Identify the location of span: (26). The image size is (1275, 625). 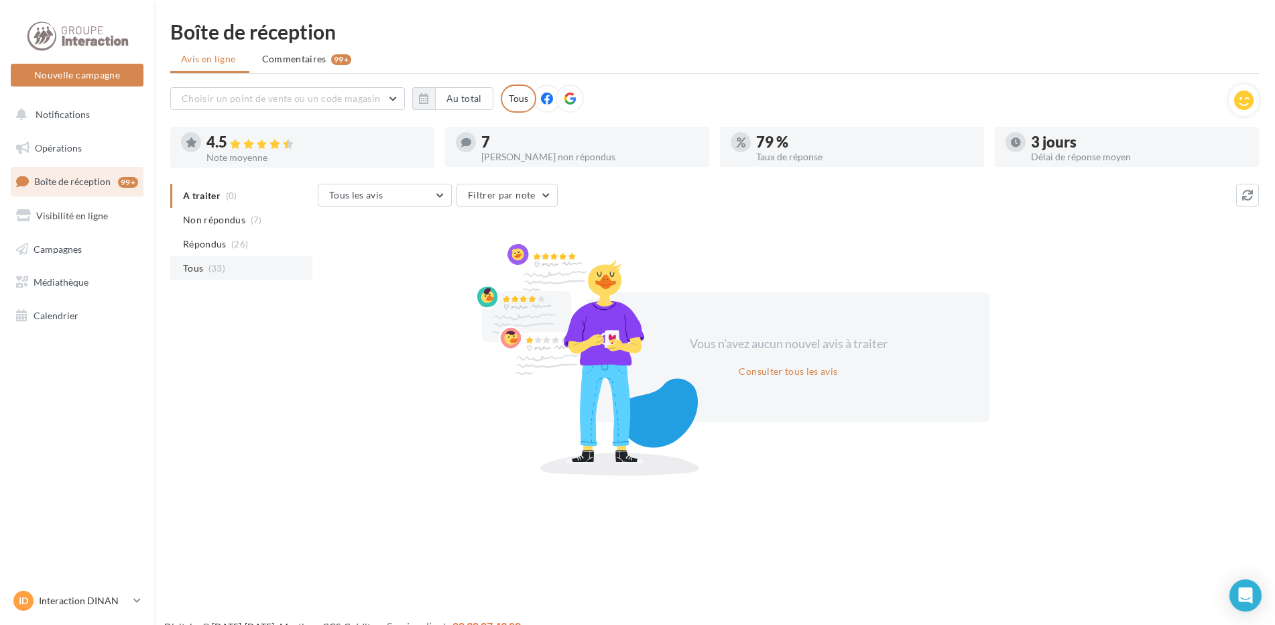
(239, 244).